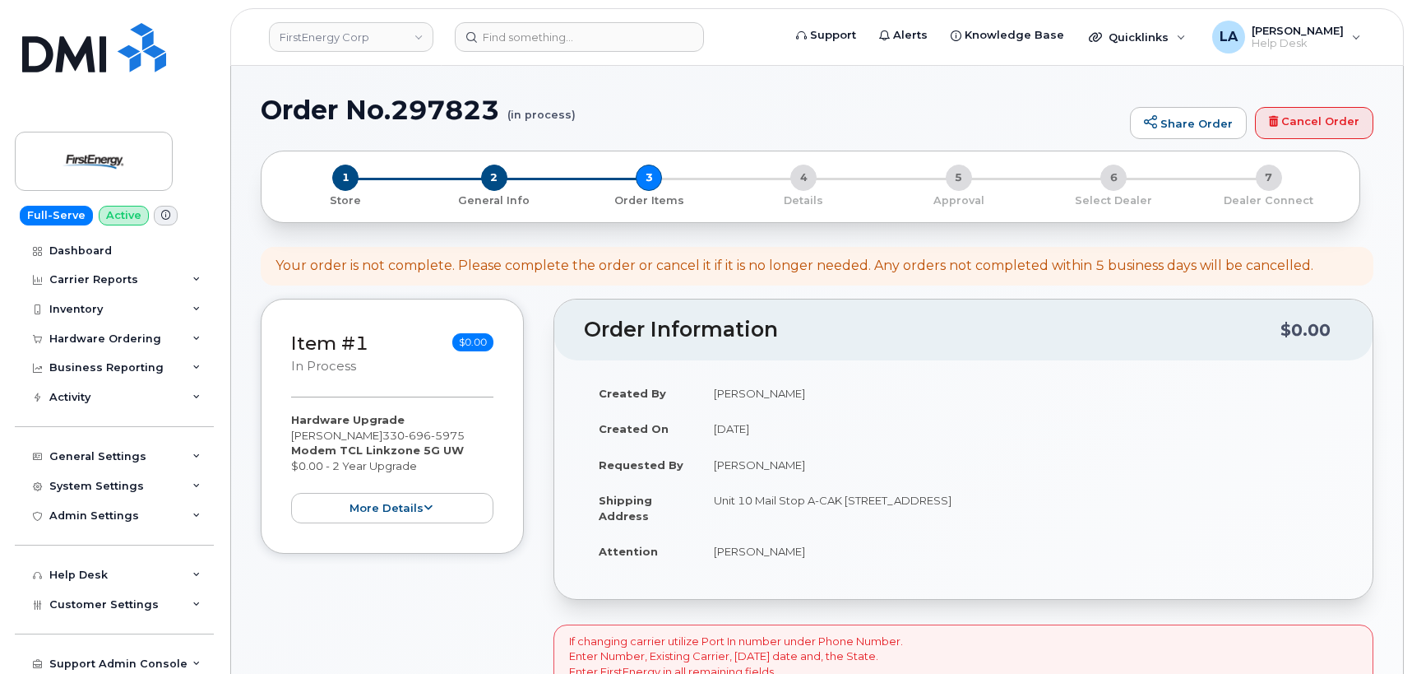 The height and width of the screenshot is (674, 1412). What do you see at coordinates (494, 178) in the screenshot?
I see `span: 2` at bounding box center [494, 178].